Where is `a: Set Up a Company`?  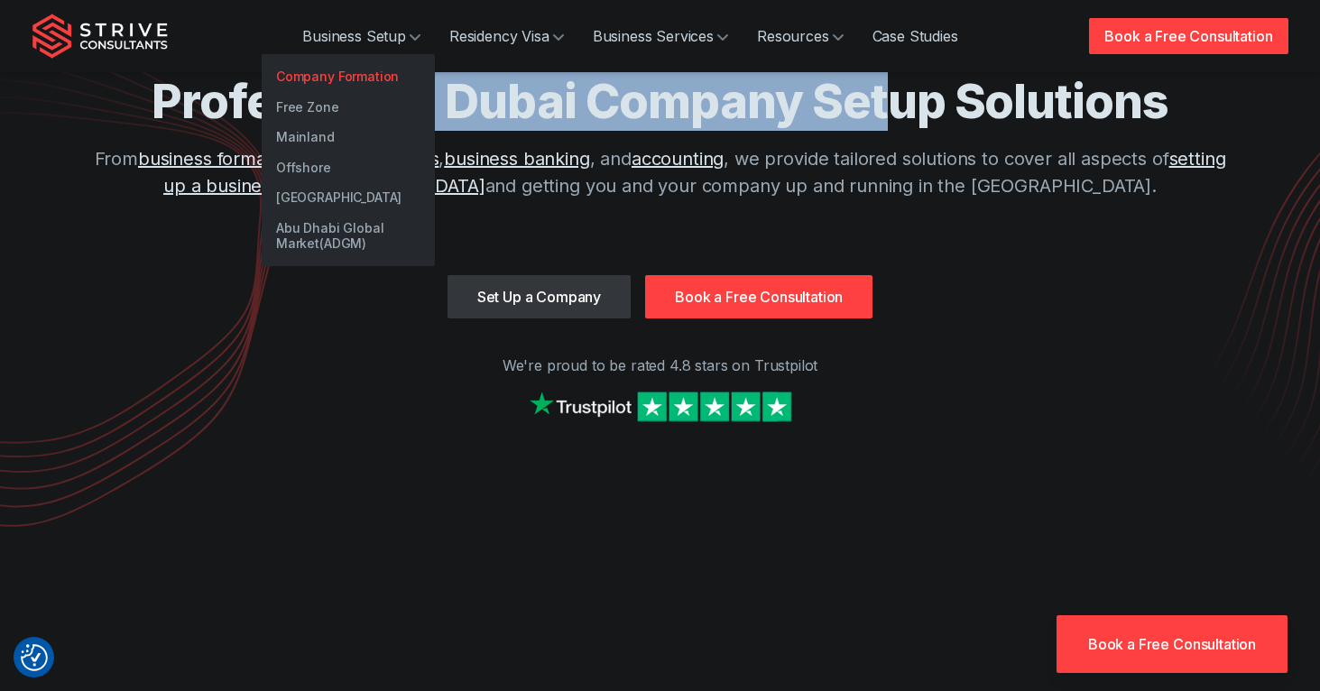
a: Set Up a Company is located at coordinates (539, 297).